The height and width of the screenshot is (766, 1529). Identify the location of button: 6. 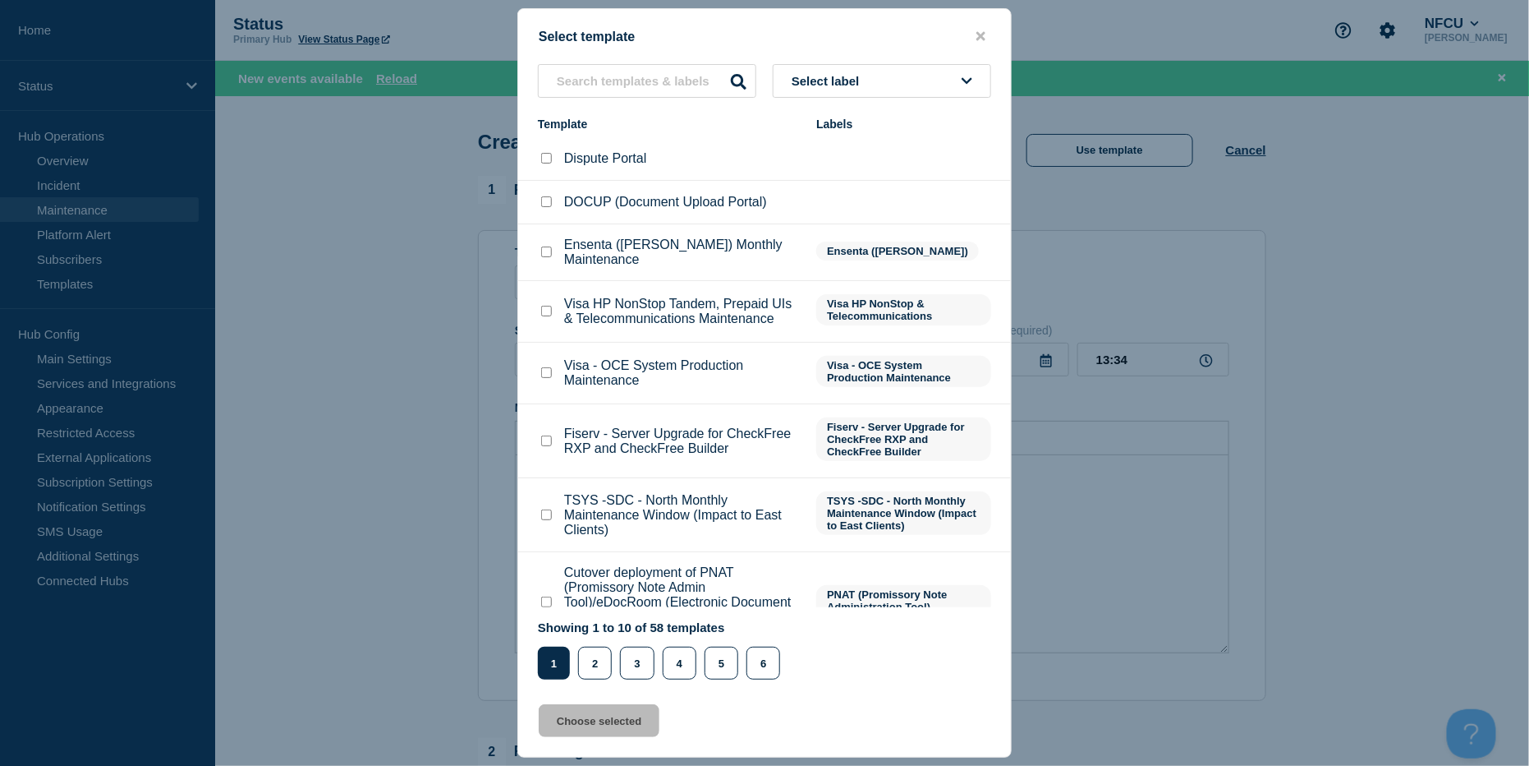
(763, 663).